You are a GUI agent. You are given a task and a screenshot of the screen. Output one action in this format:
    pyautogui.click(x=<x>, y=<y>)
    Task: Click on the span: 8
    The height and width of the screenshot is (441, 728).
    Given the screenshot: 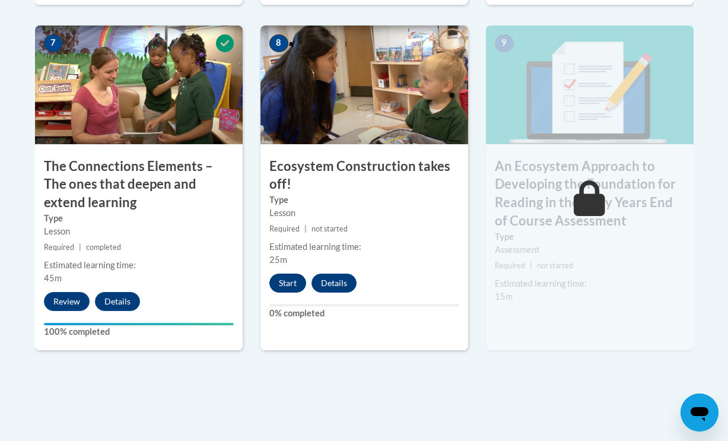 What is the action you would take?
    pyautogui.click(x=279, y=43)
    